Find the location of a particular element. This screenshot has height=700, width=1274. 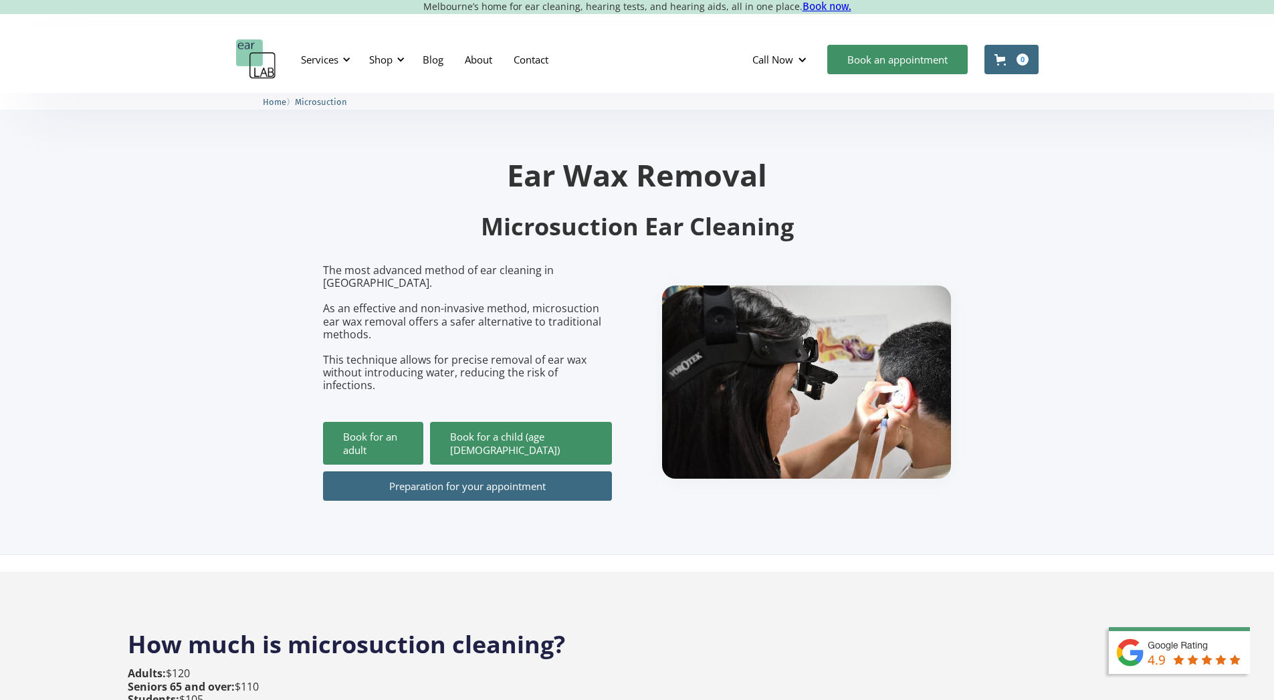

a: home is located at coordinates (256, 60).